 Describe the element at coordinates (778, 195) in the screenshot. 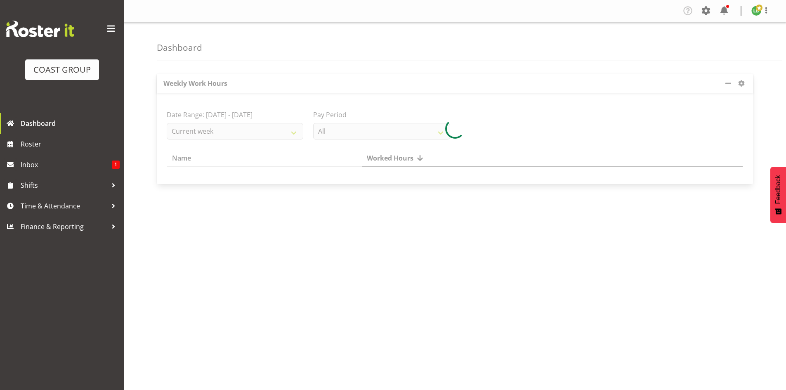

I see `button: Feedback - Show survey` at that location.